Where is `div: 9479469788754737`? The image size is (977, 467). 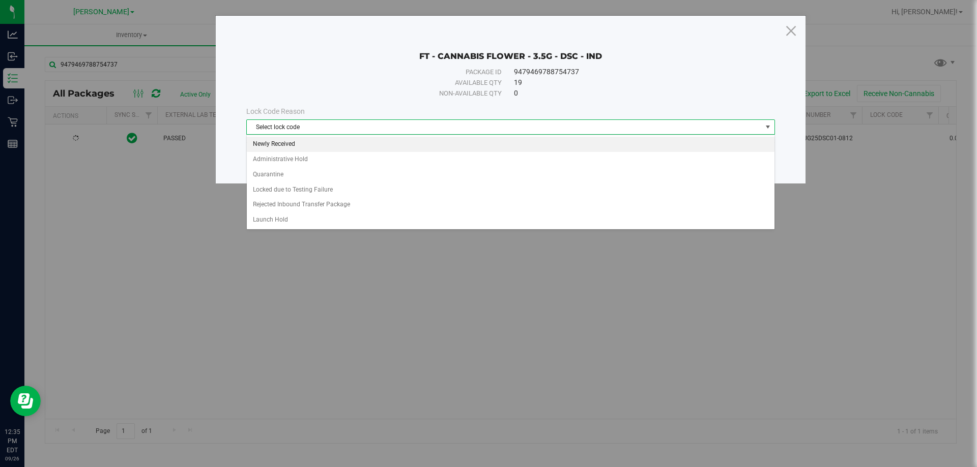
div: 9479469788754737 is located at coordinates (633, 72).